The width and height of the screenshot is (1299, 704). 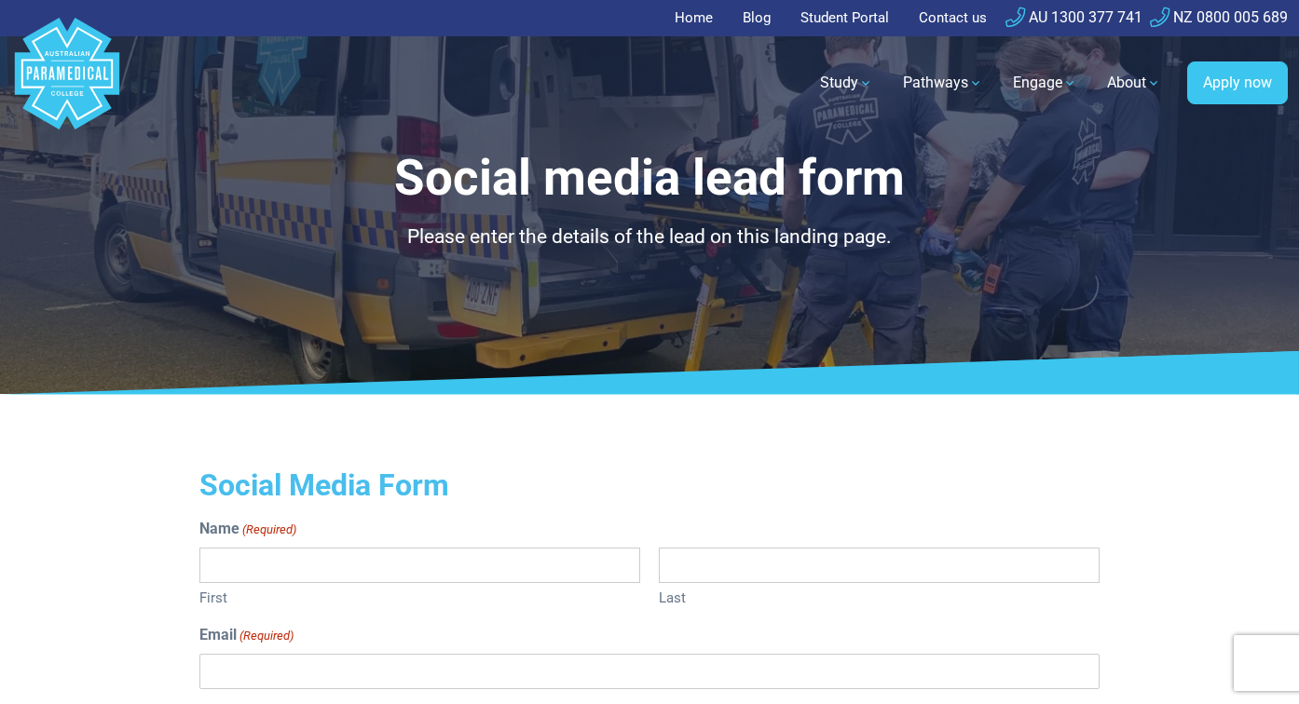 What do you see at coordinates (649, 178) in the screenshot?
I see `h1: Social media lead form` at bounding box center [649, 178].